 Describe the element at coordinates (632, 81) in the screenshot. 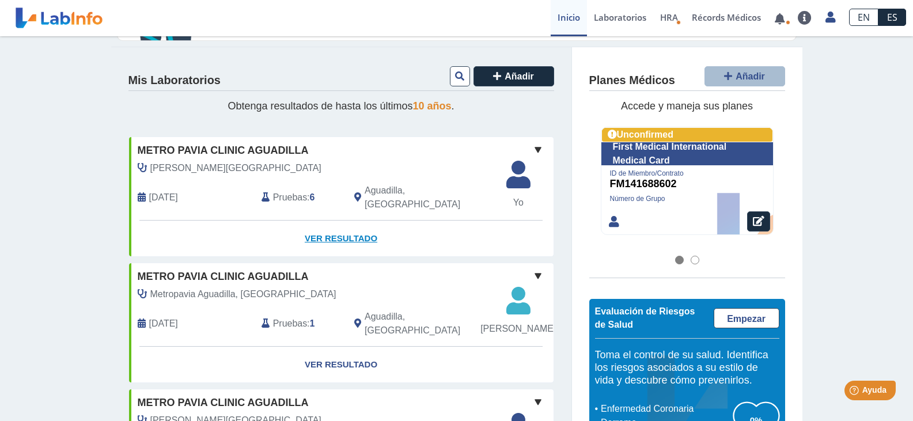

I see `h4: Planes Médicos` at that location.